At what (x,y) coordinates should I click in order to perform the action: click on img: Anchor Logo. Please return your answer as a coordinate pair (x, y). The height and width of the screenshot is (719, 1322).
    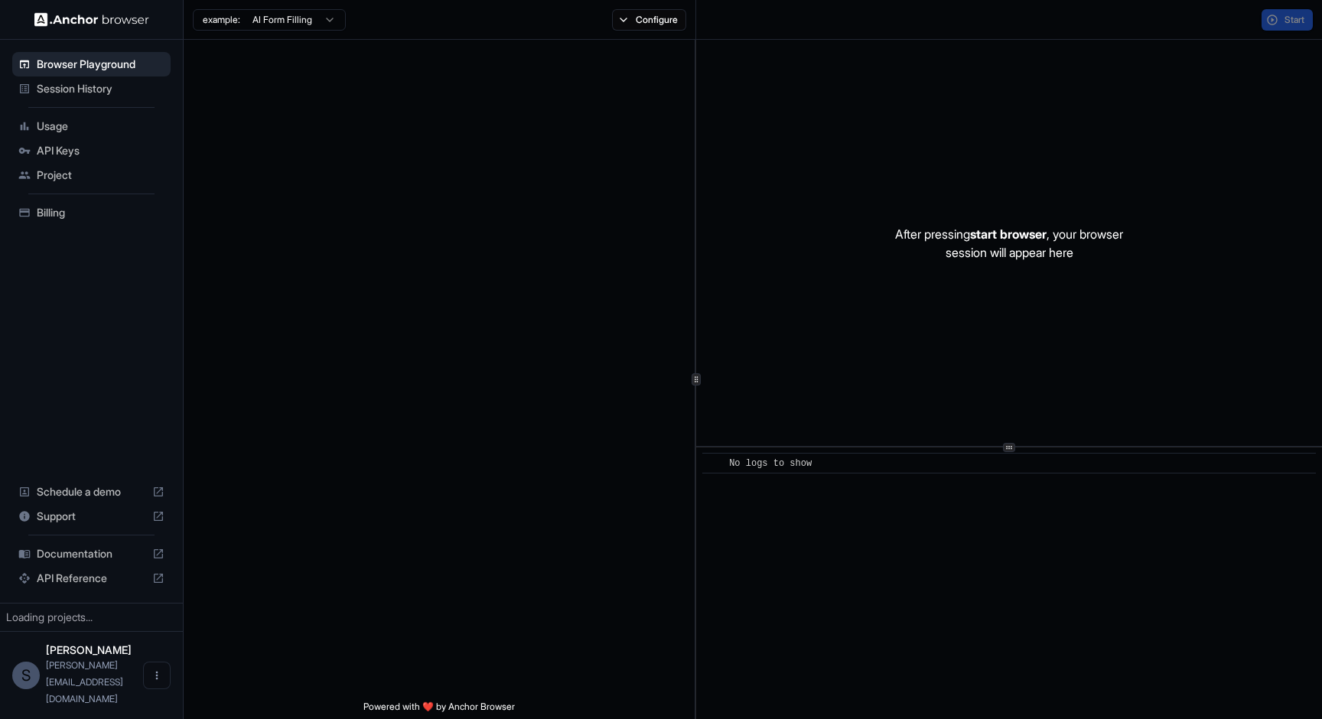
    Looking at the image, I should click on (92, 19).